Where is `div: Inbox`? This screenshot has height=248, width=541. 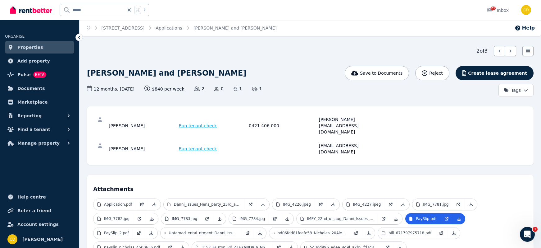 div: Inbox is located at coordinates (498, 10).